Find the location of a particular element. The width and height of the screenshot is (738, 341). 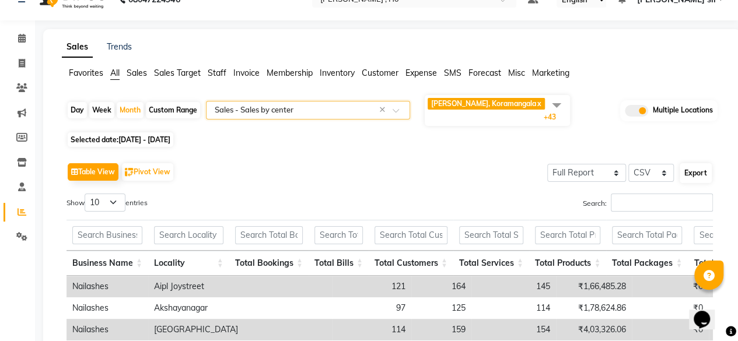

select: Showentries is located at coordinates (105, 202).